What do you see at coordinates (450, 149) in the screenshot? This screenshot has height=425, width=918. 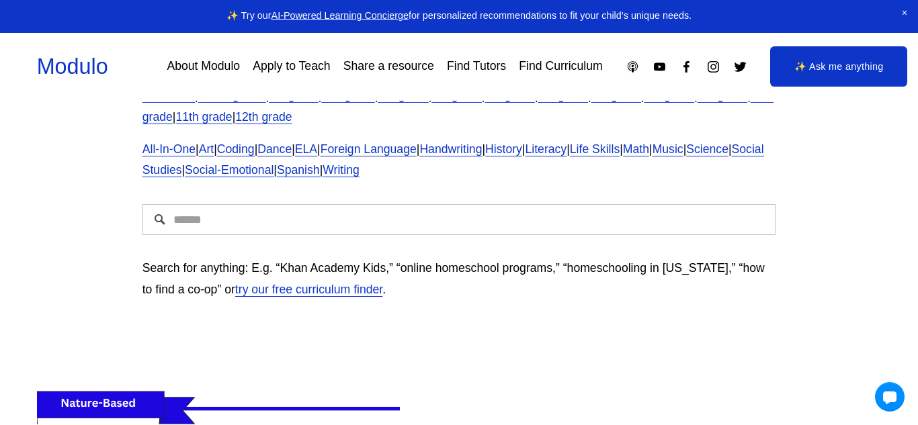 I see `span: Handwriting` at bounding box center [450, 149].